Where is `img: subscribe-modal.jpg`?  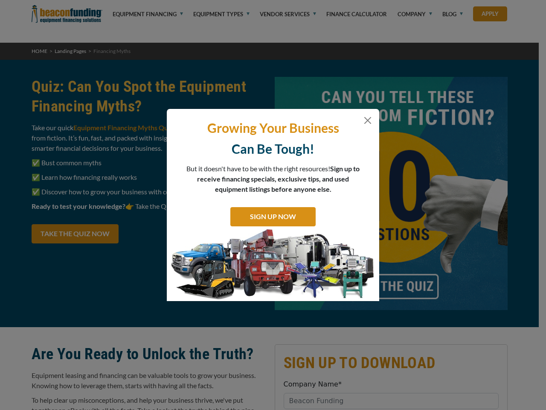
img: subscribe-modal.jpg is located at coordinates (273, 265).